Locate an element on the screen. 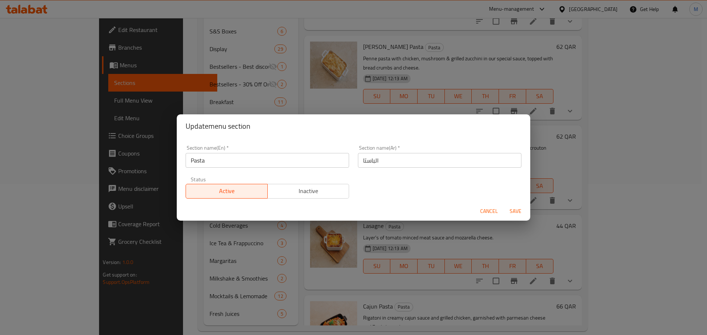  span: Inactive is located at coordinates (308, 191).